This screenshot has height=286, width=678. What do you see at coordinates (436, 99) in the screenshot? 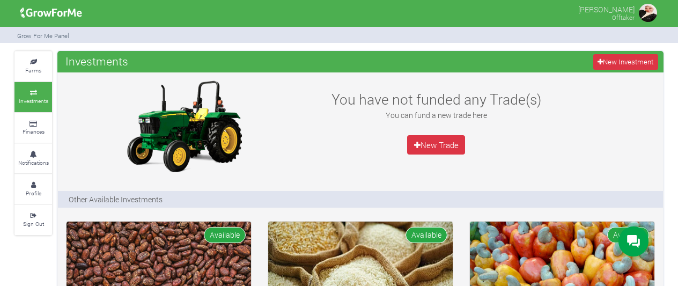
I see `h3: You have not funded any Trade(s)` at bounding box center [436, 99].